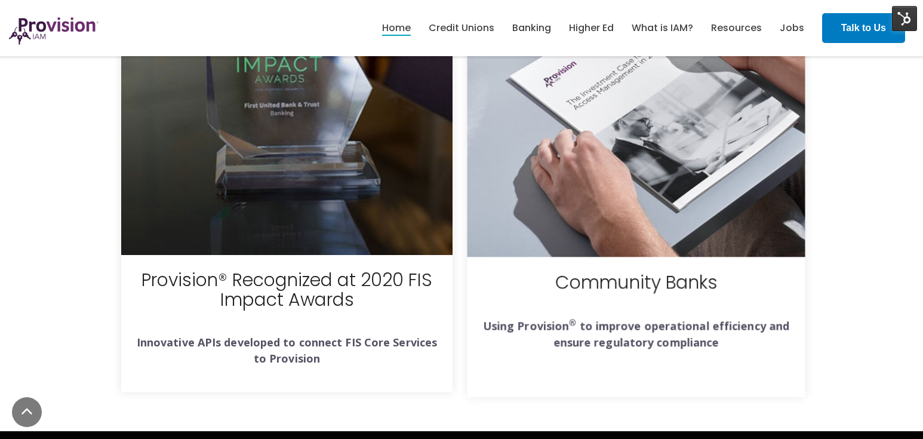  What do you see at coordinates (396, 28) in the screenshot?
I see `a: Home` at bounding box center [396, 28].